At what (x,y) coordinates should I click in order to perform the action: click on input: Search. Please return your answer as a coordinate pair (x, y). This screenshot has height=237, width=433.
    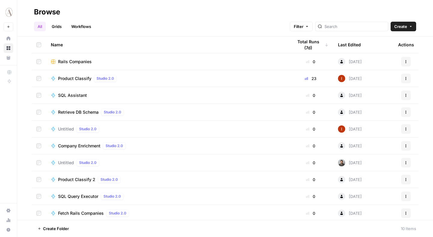
    Looking at the image, I should click on (355, 26).